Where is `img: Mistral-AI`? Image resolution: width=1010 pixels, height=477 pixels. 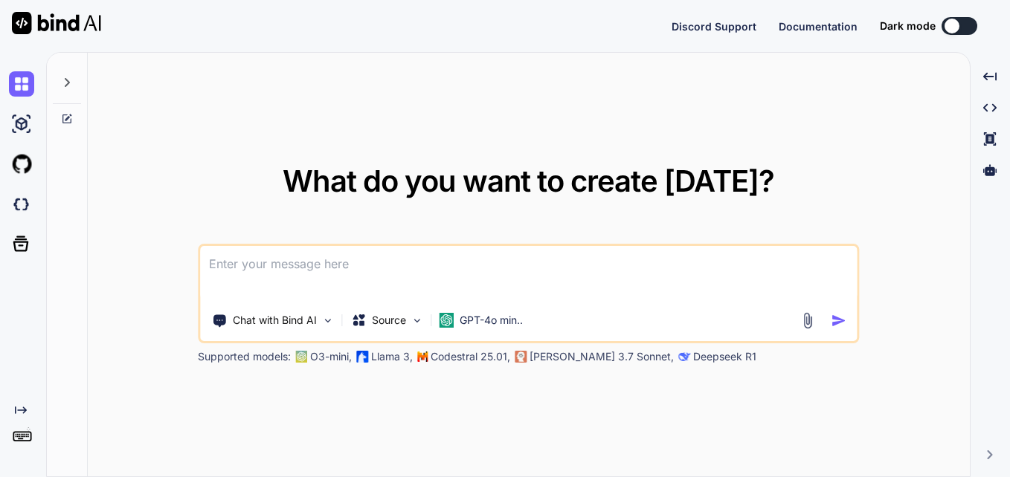
img: Mistral-AI is located at coordinates (422, 357).